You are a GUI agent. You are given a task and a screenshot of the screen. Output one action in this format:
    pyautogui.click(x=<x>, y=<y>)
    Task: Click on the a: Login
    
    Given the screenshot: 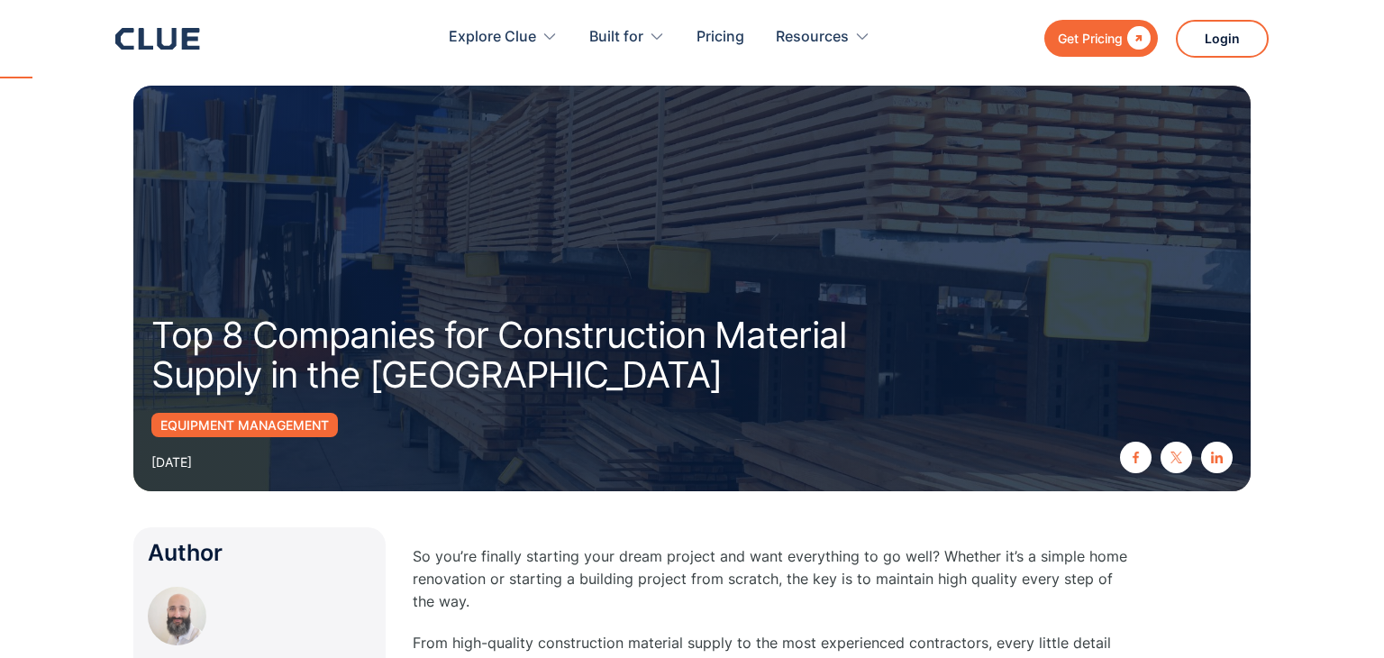 What is the action you would take?
    pyautogui.click(x=1222, y=39)
    